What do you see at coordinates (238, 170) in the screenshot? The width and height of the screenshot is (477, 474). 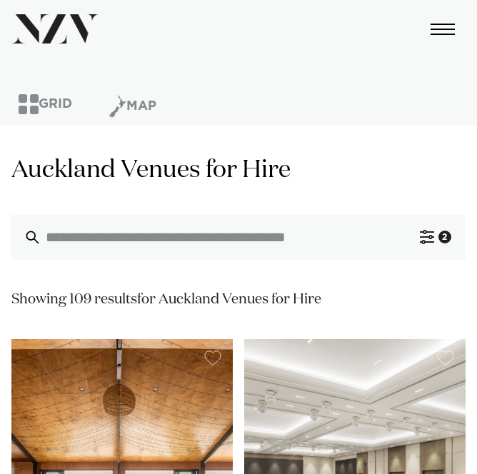 I see `h1: Auckland Venues for Hire` at bounding box center [238, 170].